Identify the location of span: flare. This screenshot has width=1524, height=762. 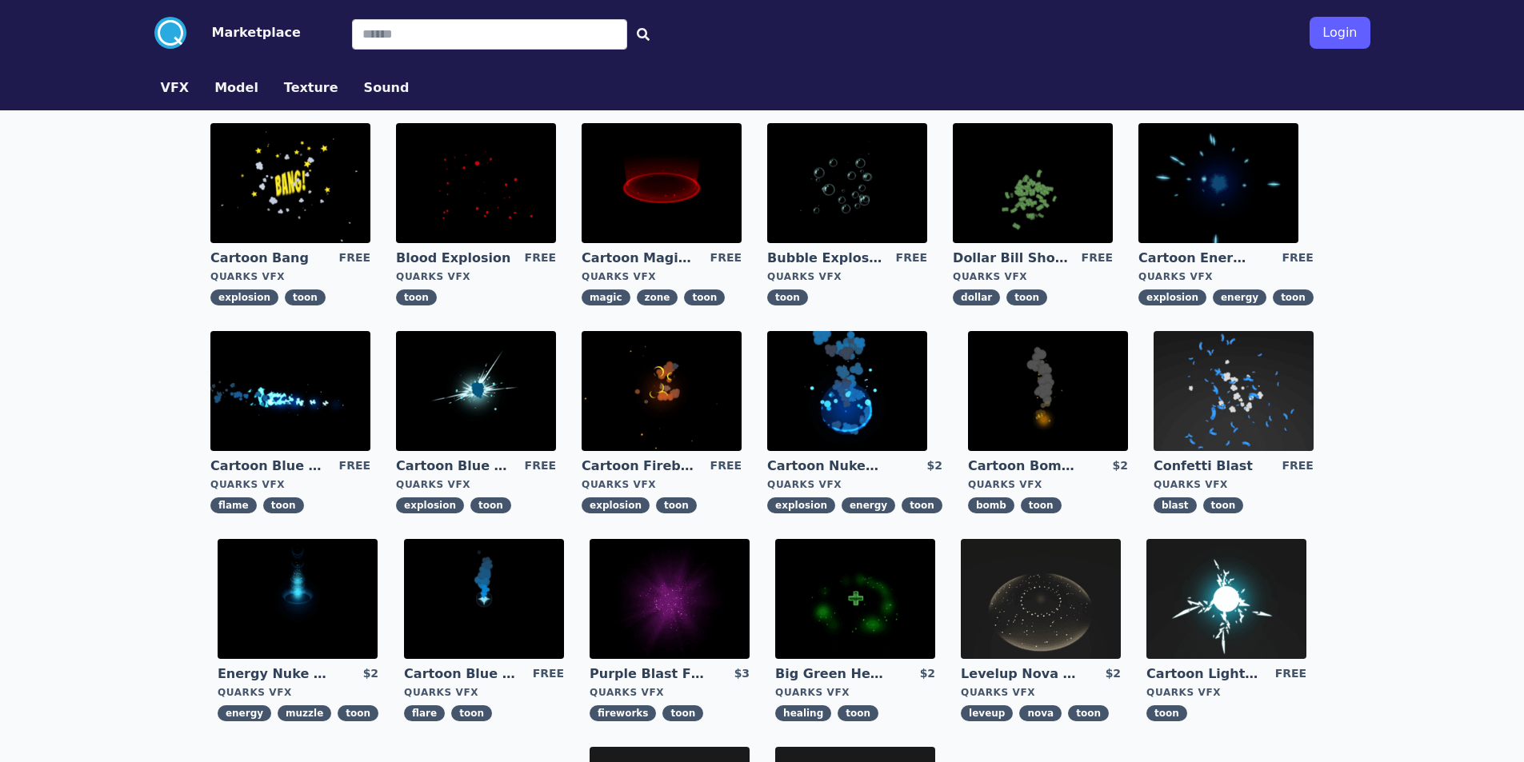
(424, 714).